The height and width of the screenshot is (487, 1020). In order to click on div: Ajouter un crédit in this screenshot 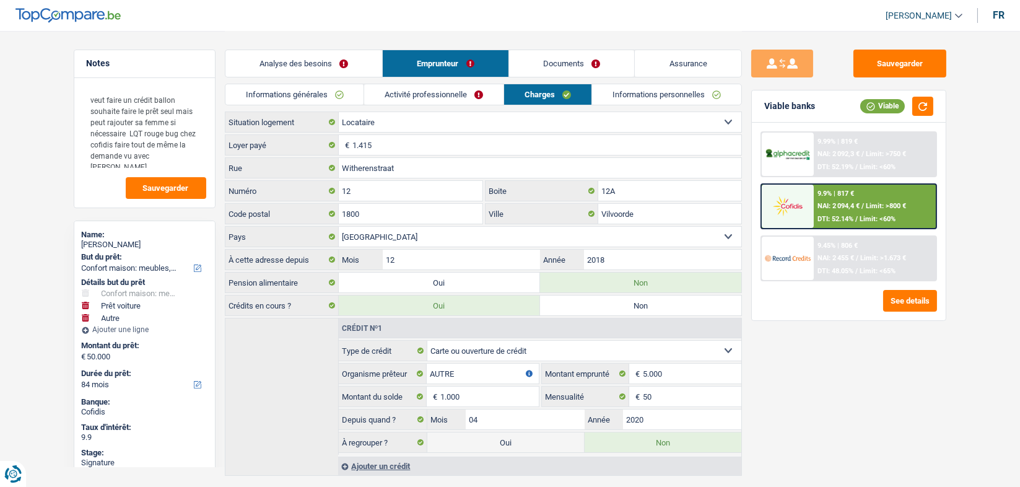, I will do `click(539, 466)`.